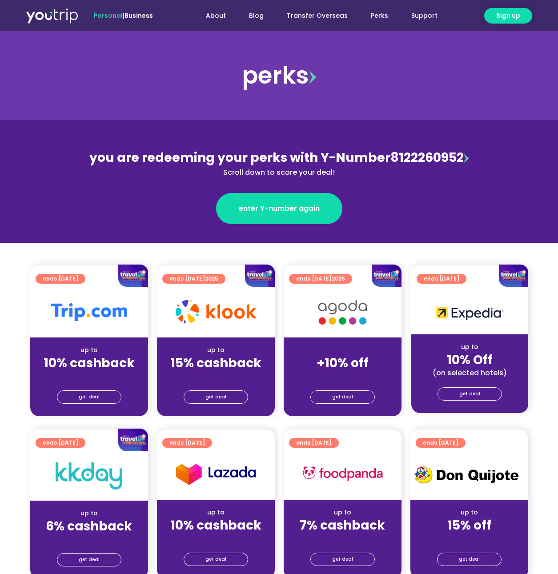  Describe the element at coordinates (108, 16) in the screenshot. I see `span: Personal` at that location.